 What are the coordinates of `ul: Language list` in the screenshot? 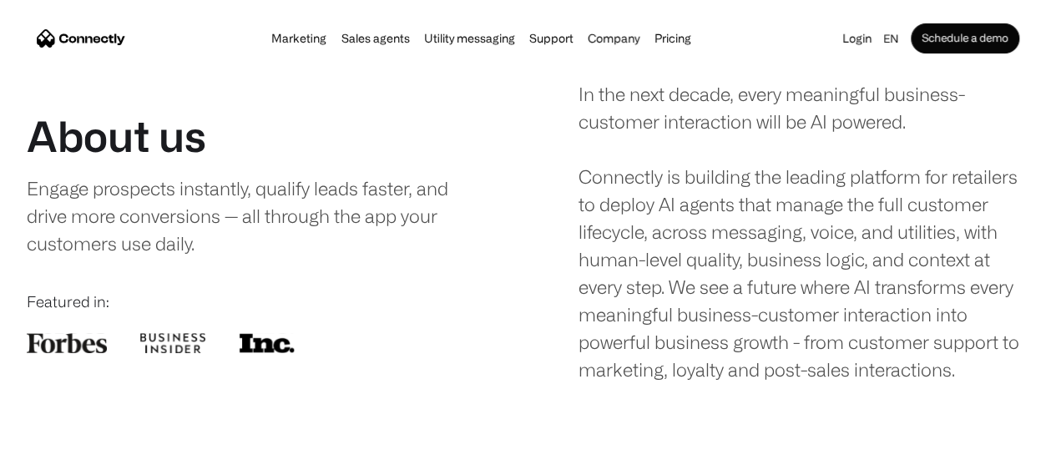 It's located at (67, 442).